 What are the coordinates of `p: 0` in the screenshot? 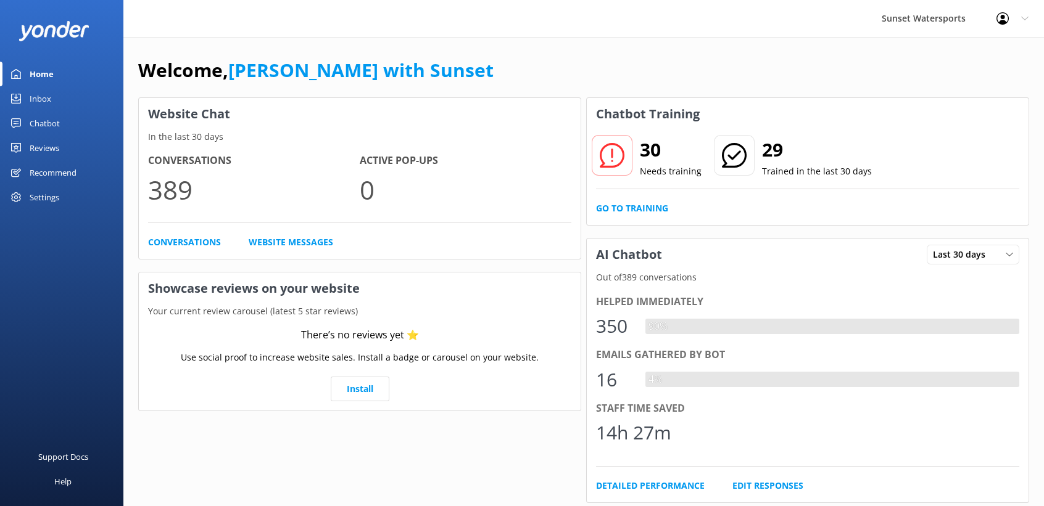 It's located at (465, 189).